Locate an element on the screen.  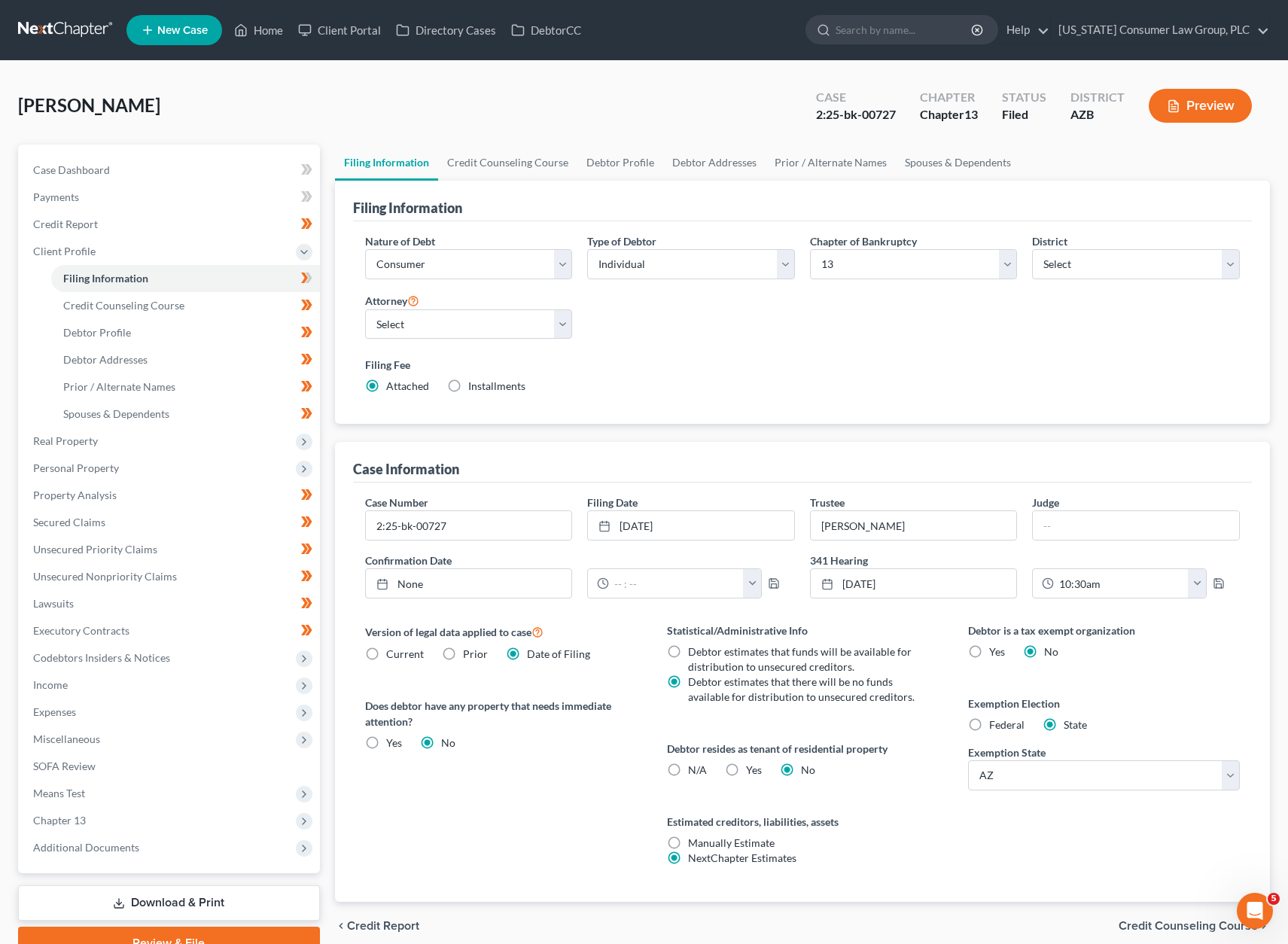
label: Version of legal data applied to case is located at coordinates (501, 632).